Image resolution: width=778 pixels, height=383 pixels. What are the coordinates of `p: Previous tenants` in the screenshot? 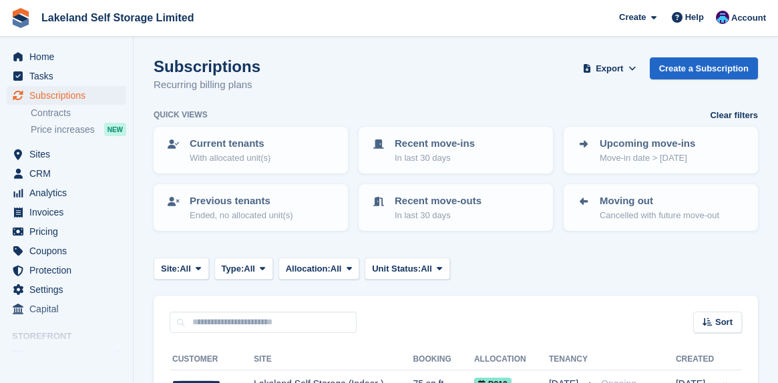 It's located at (241, 201).